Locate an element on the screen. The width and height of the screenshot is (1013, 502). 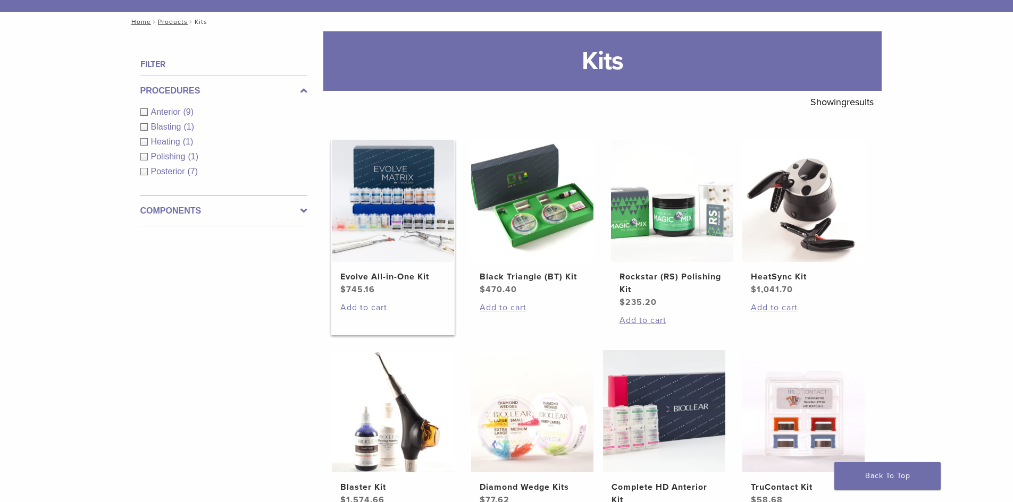
h4: Filter is located at coordinates (224, 64).